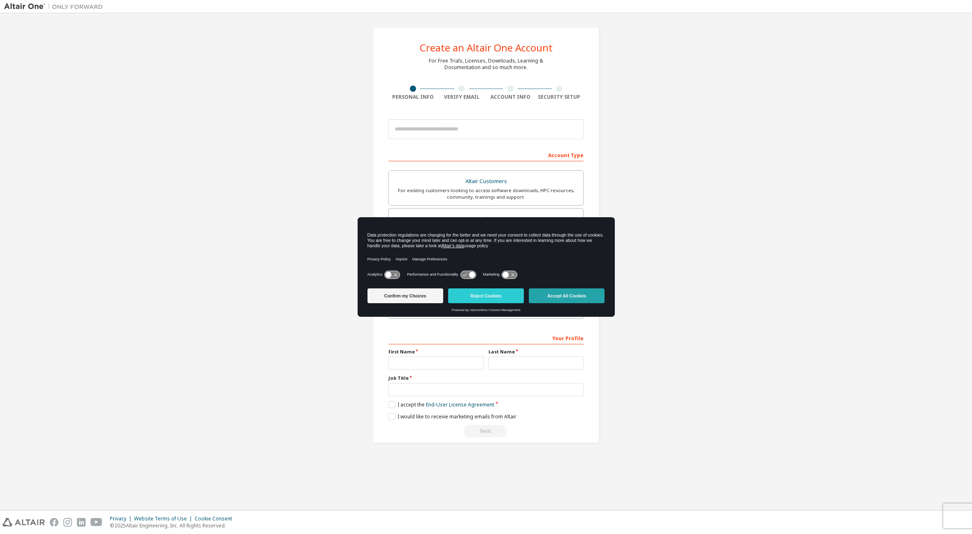 This screenshot has width=972, height=534. Describe the element at coordinates (81, 522) in the screenshot. I see `img: linkedin.svg` at that location.